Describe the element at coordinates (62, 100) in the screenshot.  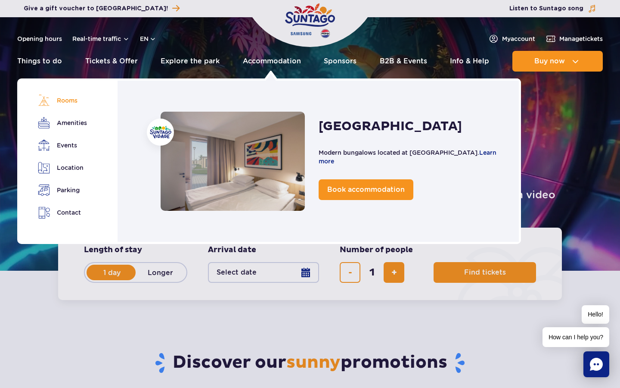
I see `a: Rooms` at that location.